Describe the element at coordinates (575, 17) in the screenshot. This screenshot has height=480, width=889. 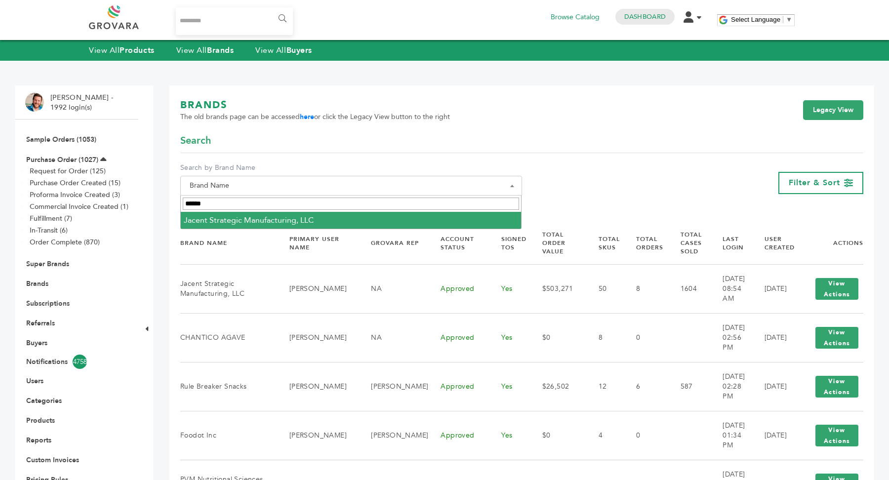
I see `a: Browse Catalog` at that location.